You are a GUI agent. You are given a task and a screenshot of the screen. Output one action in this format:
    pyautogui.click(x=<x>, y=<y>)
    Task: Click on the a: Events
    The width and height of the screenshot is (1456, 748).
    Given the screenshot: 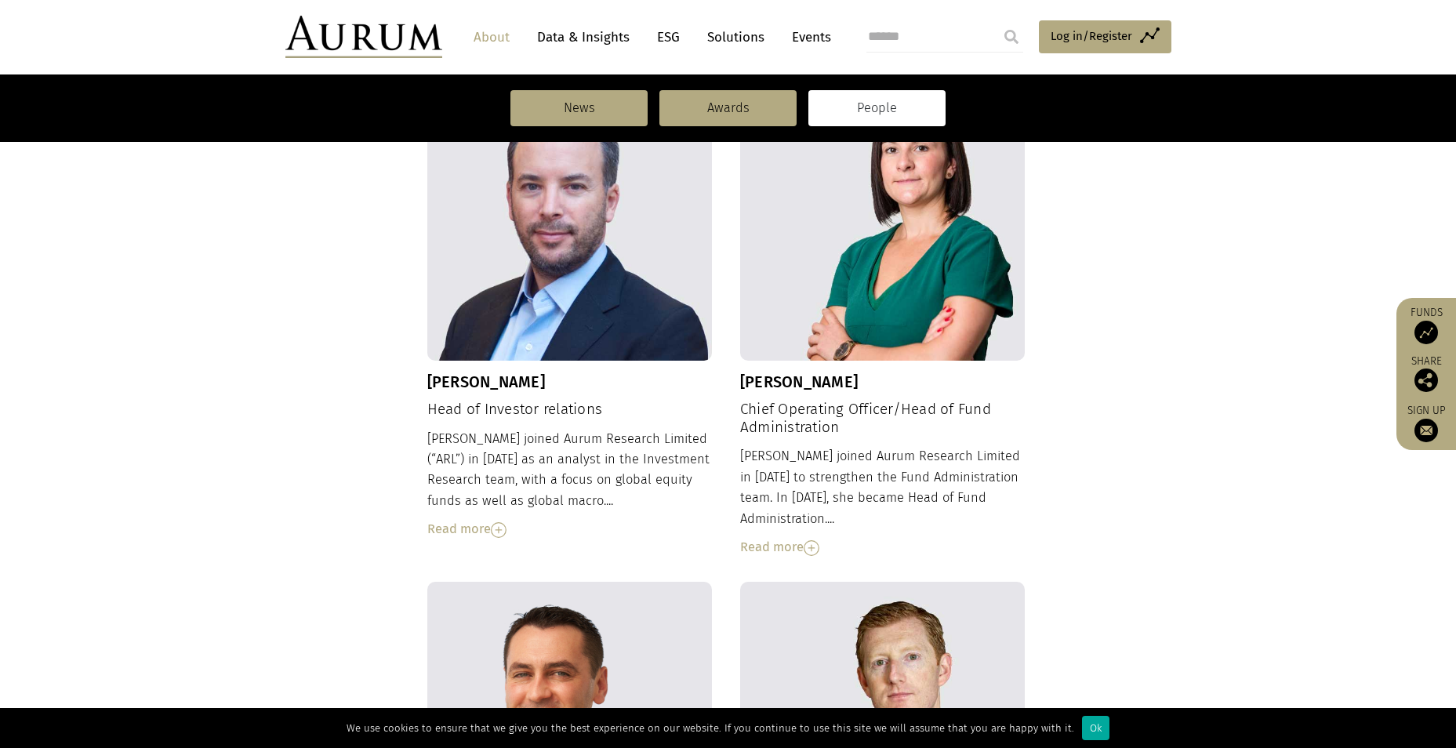 What is the action you would take?
    pyautogui.click(x=808, y=37)
    